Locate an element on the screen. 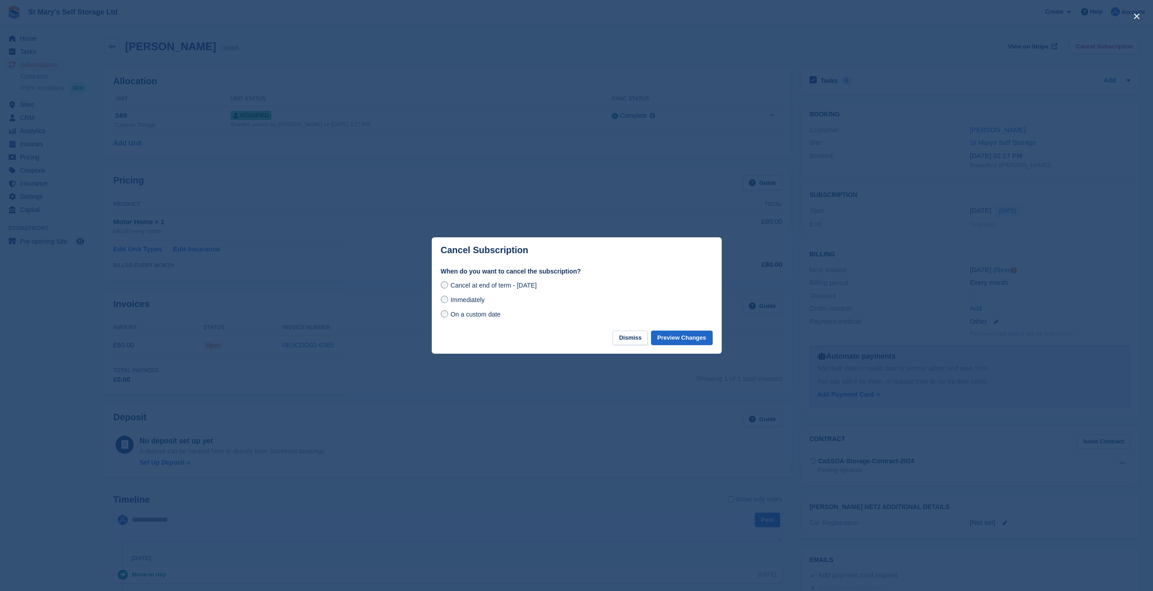 The height and width of the screenshot is (591, 1153). button: Preview Changes is located at coordinates (682, 338).